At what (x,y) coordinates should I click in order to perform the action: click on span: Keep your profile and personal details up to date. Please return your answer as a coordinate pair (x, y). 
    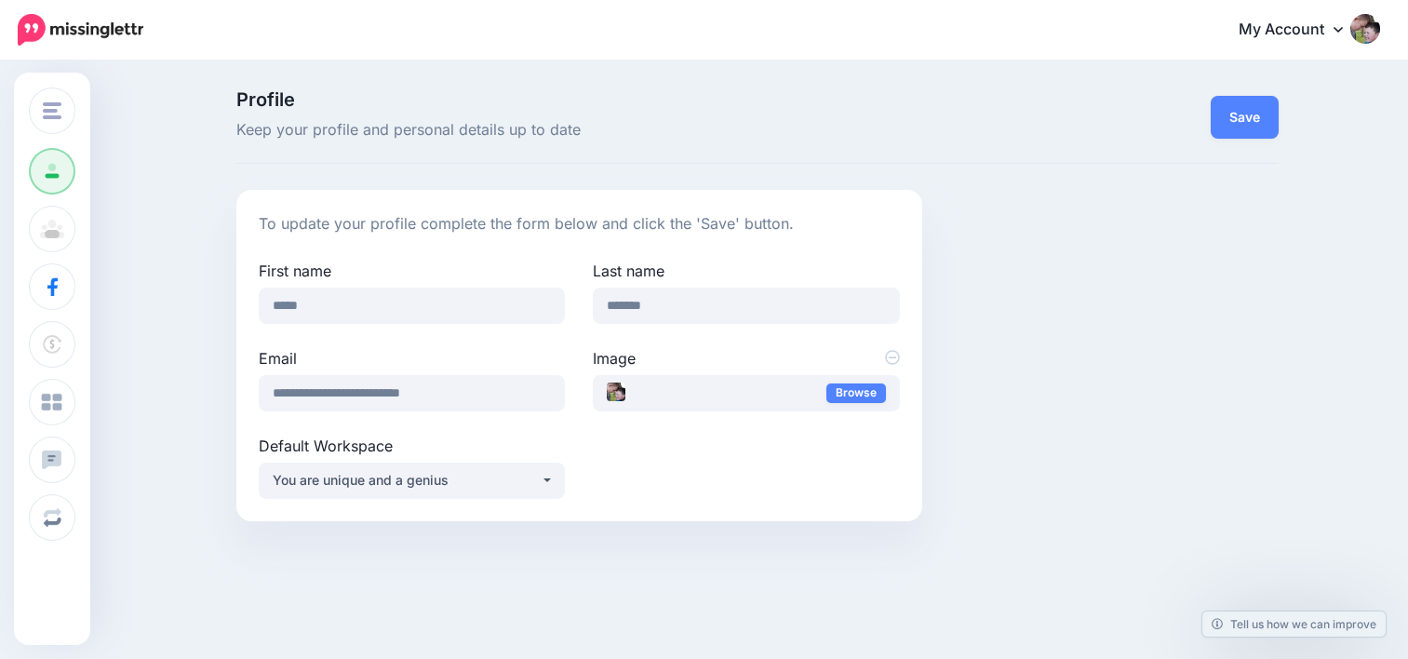
    Looking at the image, I should click on (579, 130).